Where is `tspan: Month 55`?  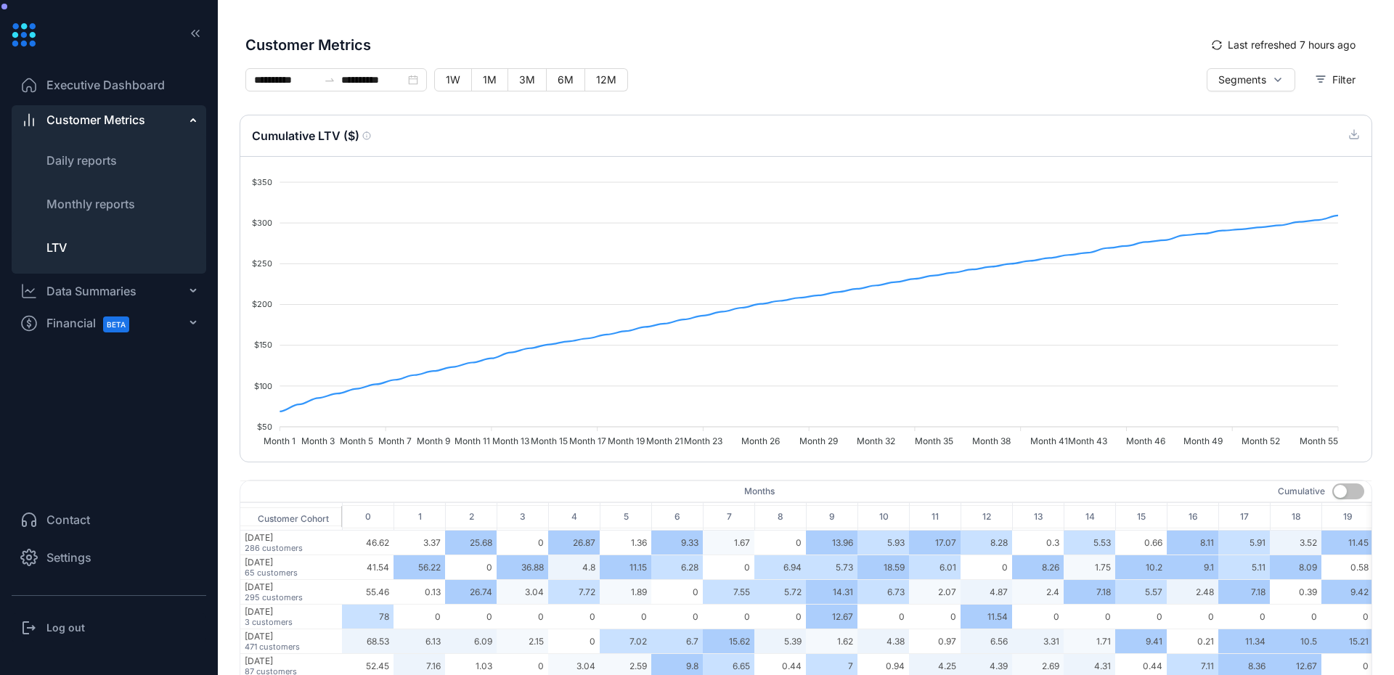
tspan: Month 55 is located at coordinates (1319, 441).